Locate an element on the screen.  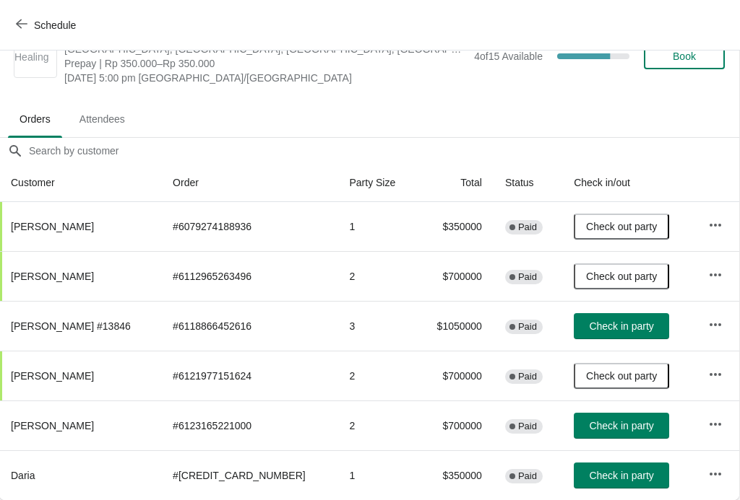
th: Status is located at coordinates (527, 183).